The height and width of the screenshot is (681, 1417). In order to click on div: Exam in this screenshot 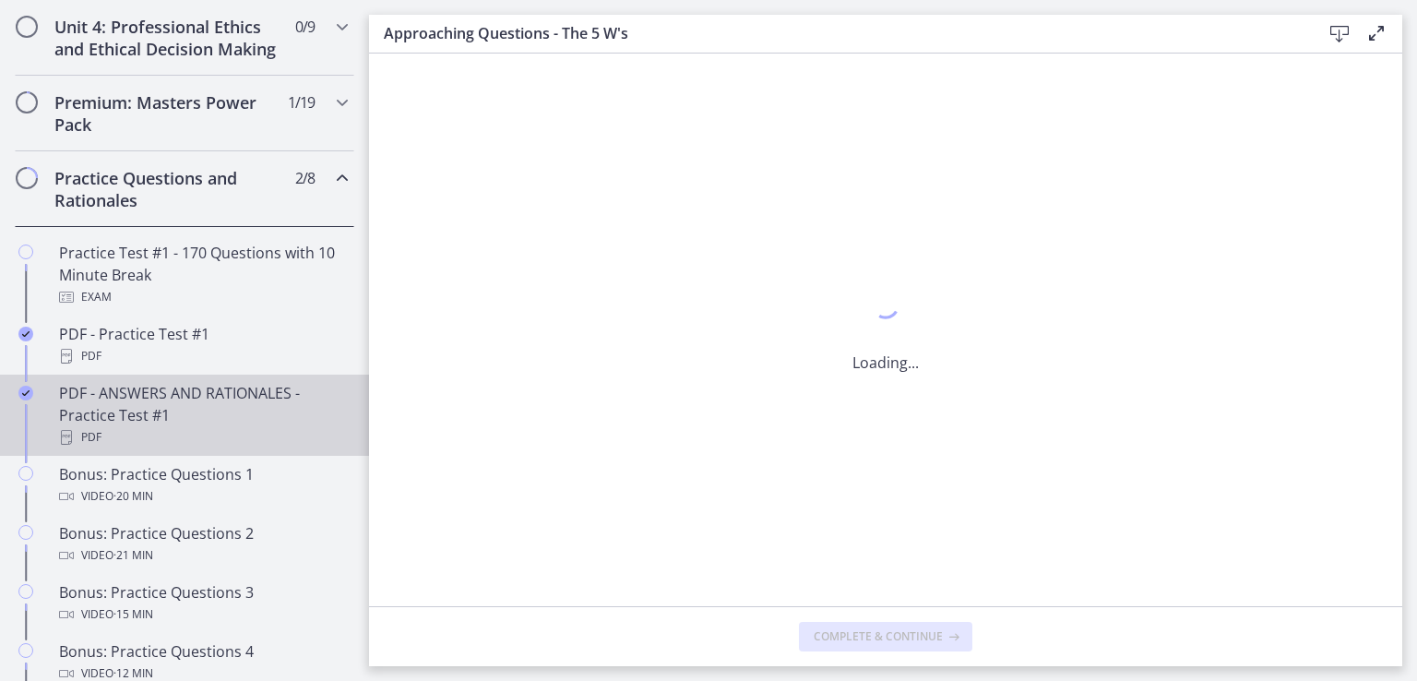, I will do `click(203, 297)`.